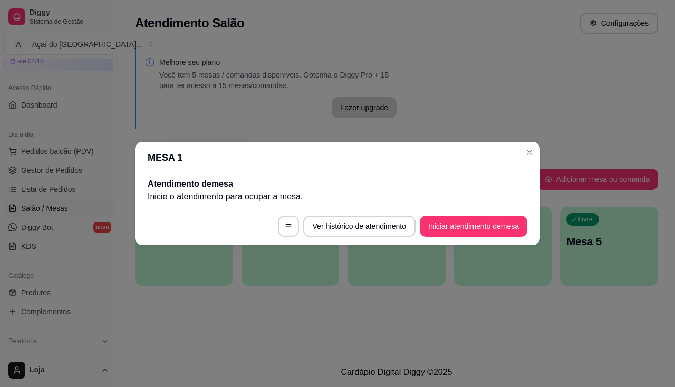 This screenshot has height=387, width=675. I want to click on header: MESA 1, so click(338, 158).